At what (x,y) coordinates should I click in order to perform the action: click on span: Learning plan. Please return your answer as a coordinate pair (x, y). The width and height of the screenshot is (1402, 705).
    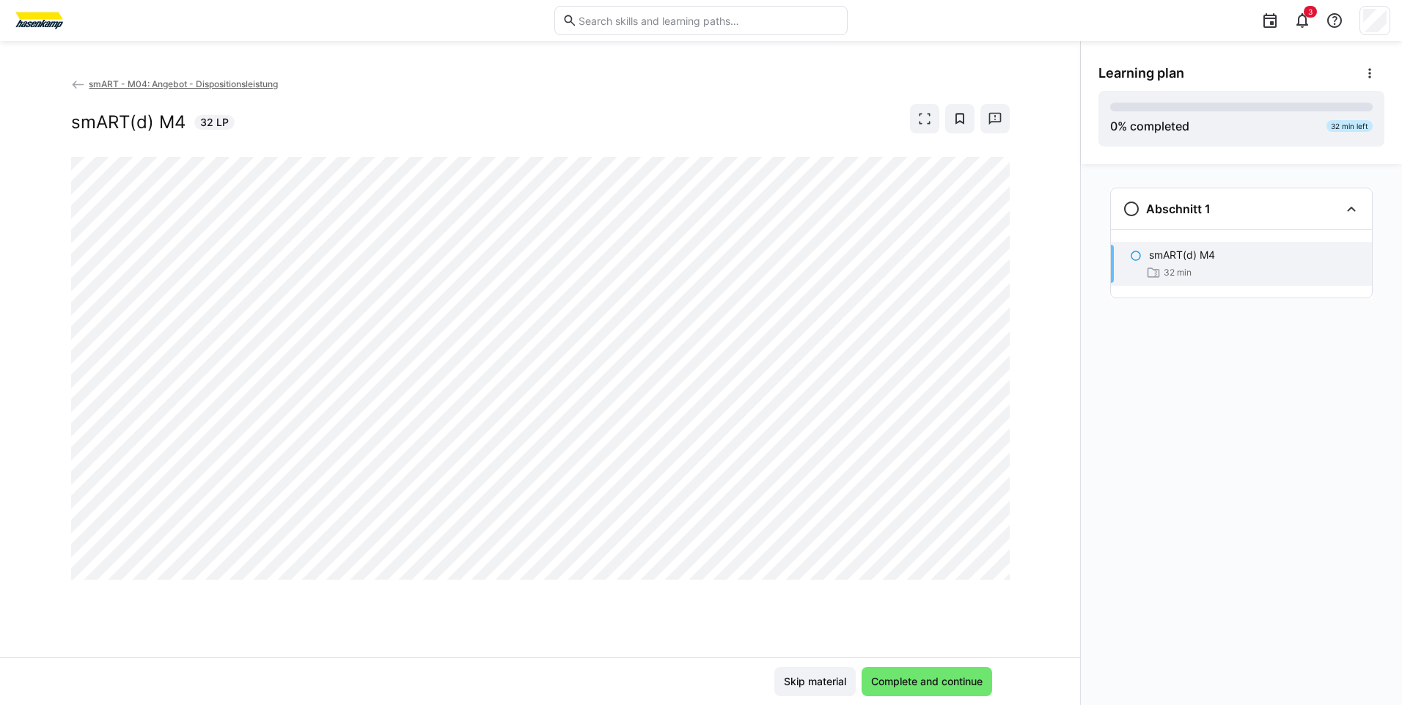
    Looking at the image, I should click on (1141, 73).